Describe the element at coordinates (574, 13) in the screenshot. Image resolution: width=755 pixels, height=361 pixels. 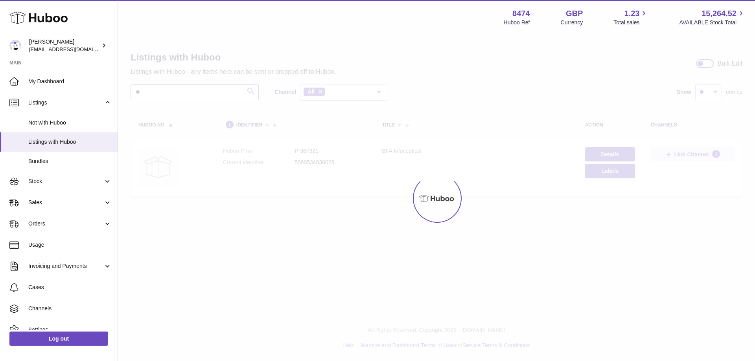
I see `strong: GBP` at that location.